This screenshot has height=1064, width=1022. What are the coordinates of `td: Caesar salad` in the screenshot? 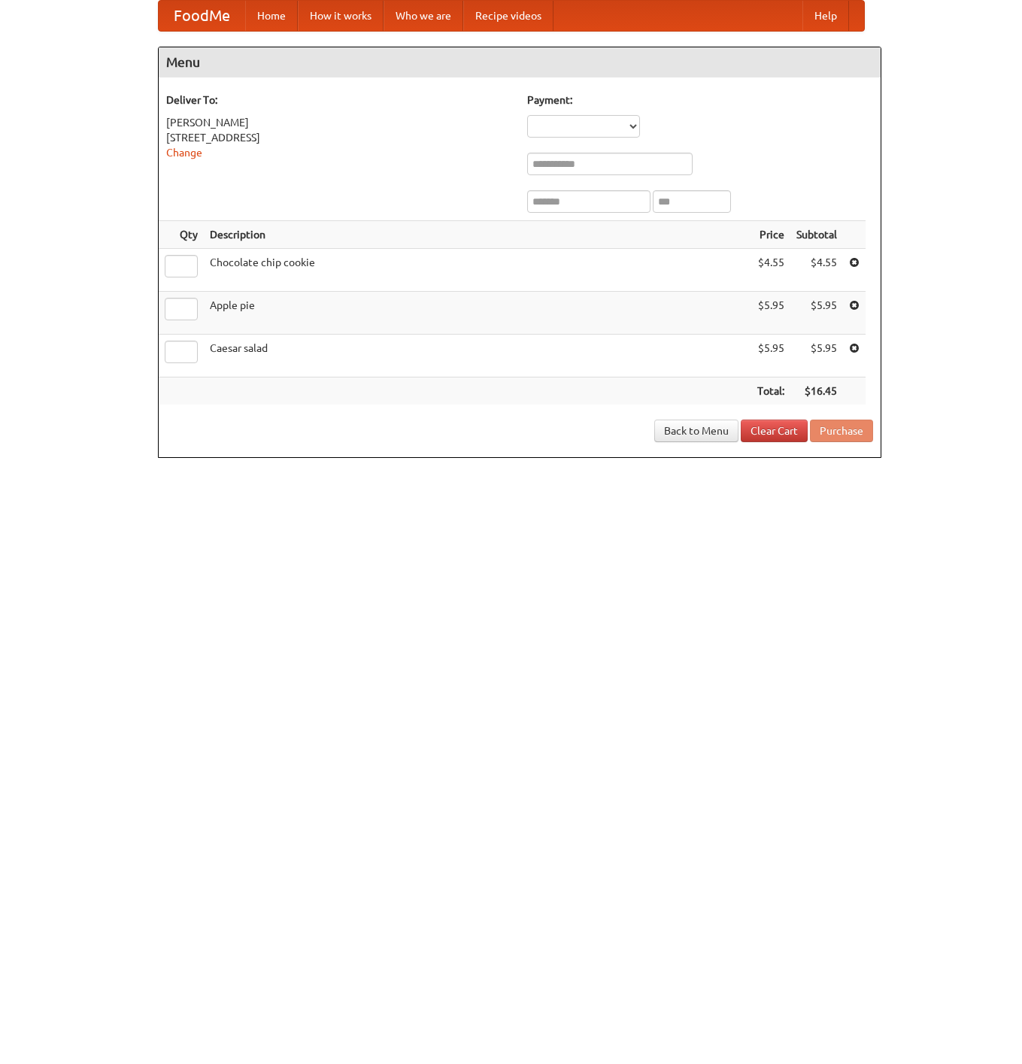 It's located at (477, 356).